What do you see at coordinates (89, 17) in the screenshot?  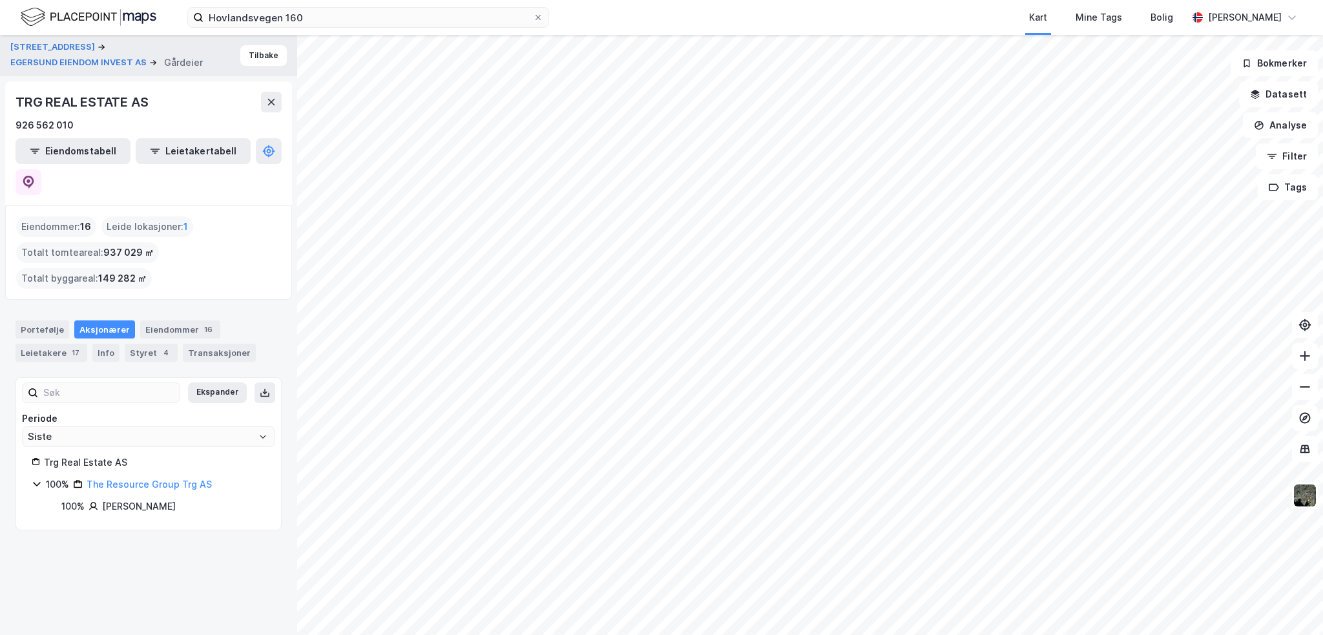 I see `img: logo.f888ab2527a4732fd821a326f86c7f29.svg` at bounding box center [89, 17].